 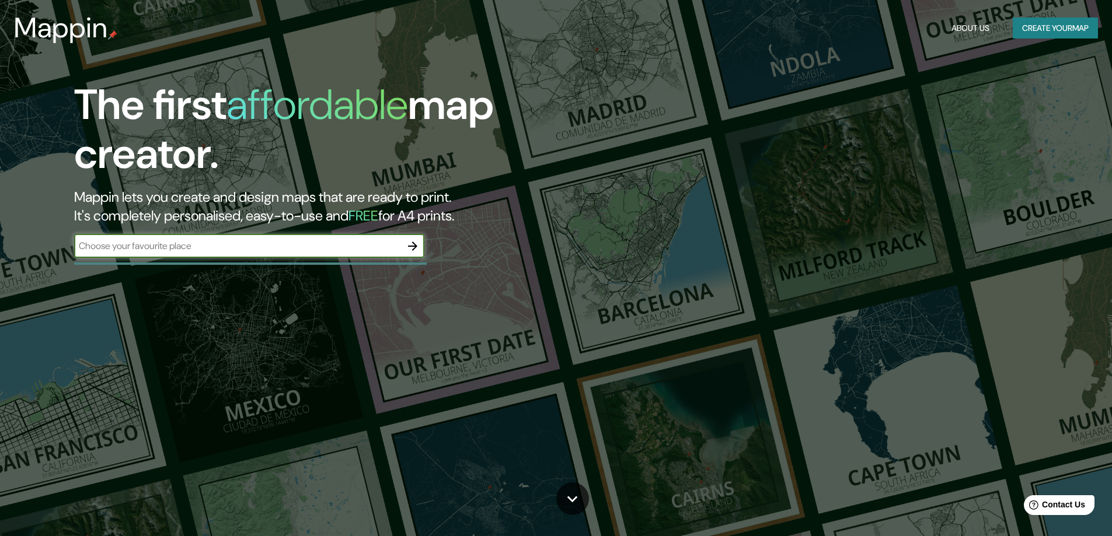 What do you see at coordinates (352, 207) in the screenshot?
I see `h2: Mappin lets you create and design maps that are ready to print. It's completely personalised, eas...` at bounding box center [352, 207].